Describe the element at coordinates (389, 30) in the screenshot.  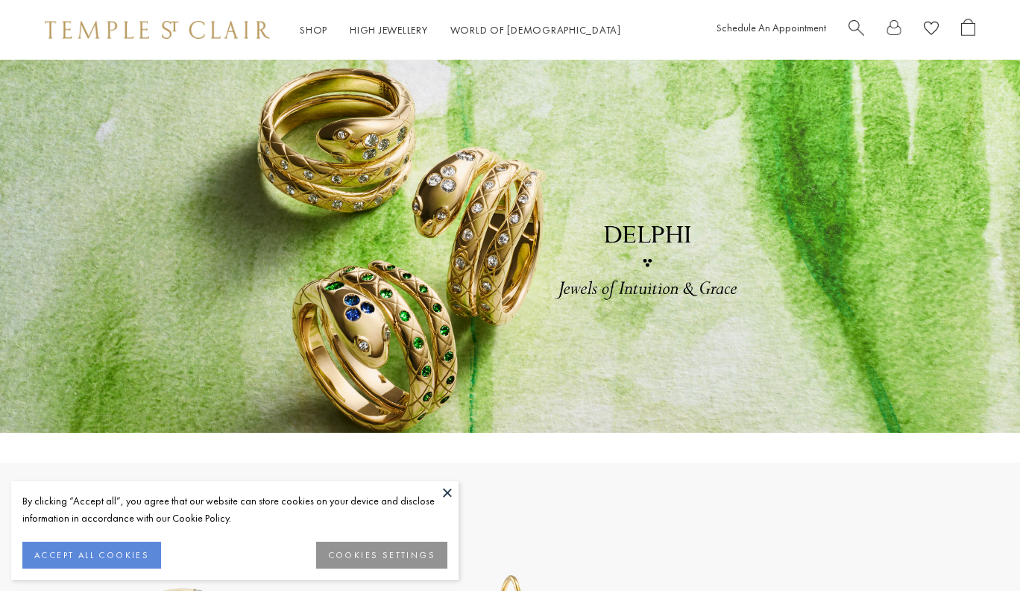
I see `a: High JewelleryHigh Jewellery` at that location.